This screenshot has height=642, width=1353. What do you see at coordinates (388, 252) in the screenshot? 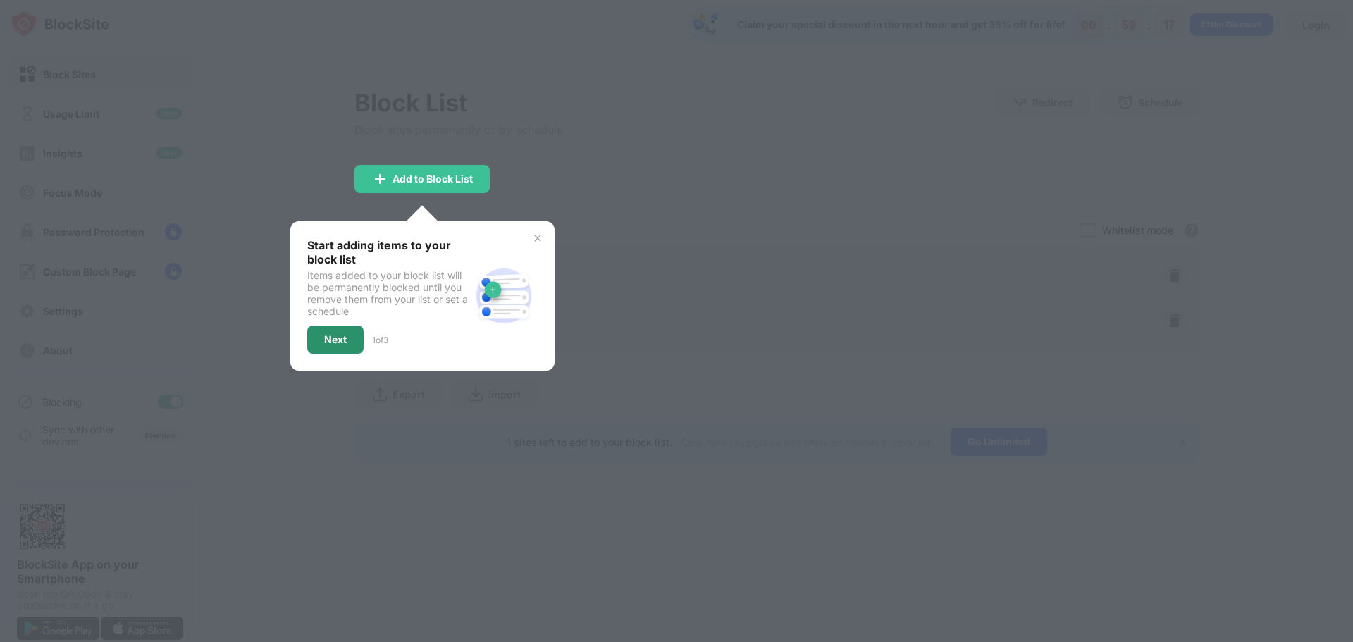
I see `div: Start adding items to your block list` at bounding box center [388, 252].